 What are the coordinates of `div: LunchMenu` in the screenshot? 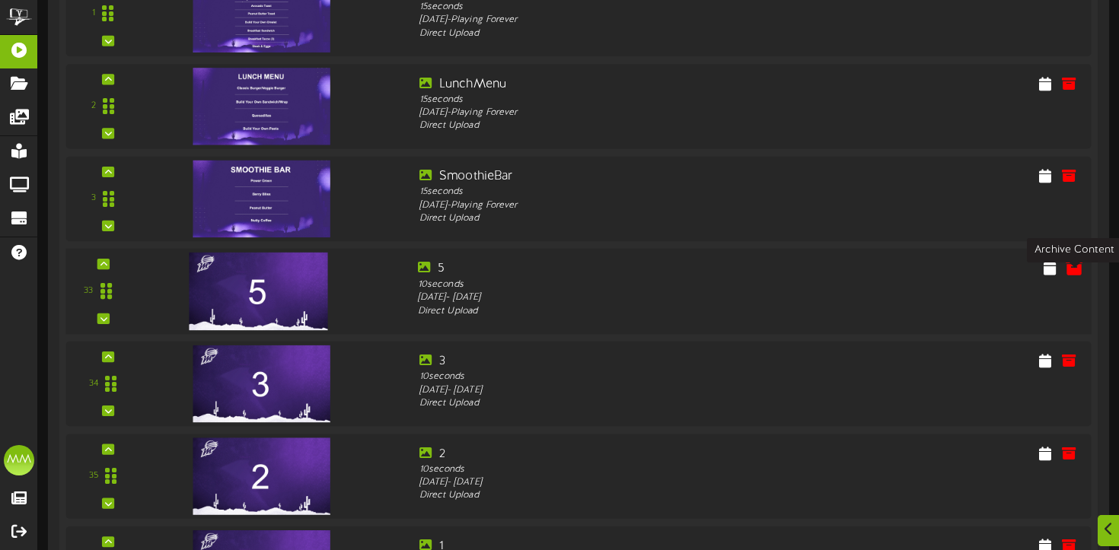 It's located at (621, 84).